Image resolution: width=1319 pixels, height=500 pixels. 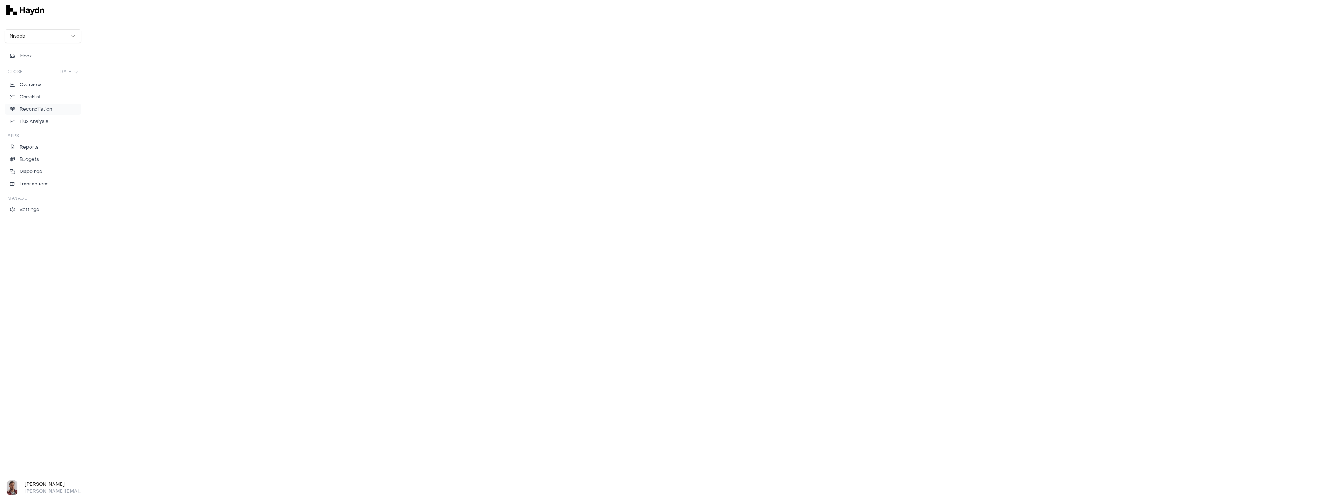 I want to click on h3: Apps, so click(x=13, y=136).